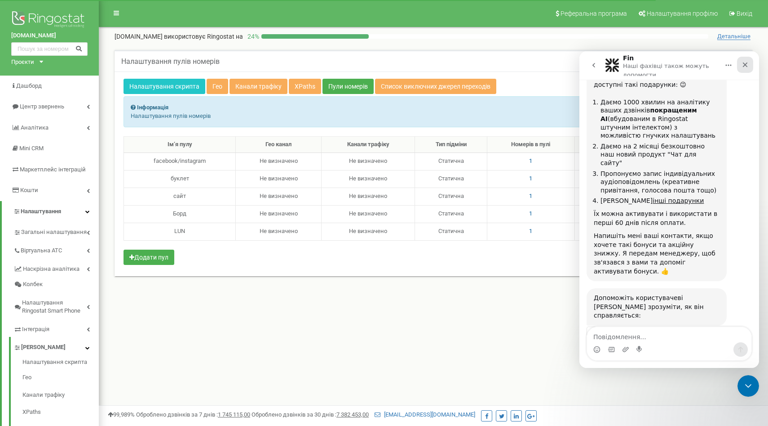 Image resolution: width=768 pixels, height=426 pixels. I want to click on span: Дашборд, so click(29, 85).